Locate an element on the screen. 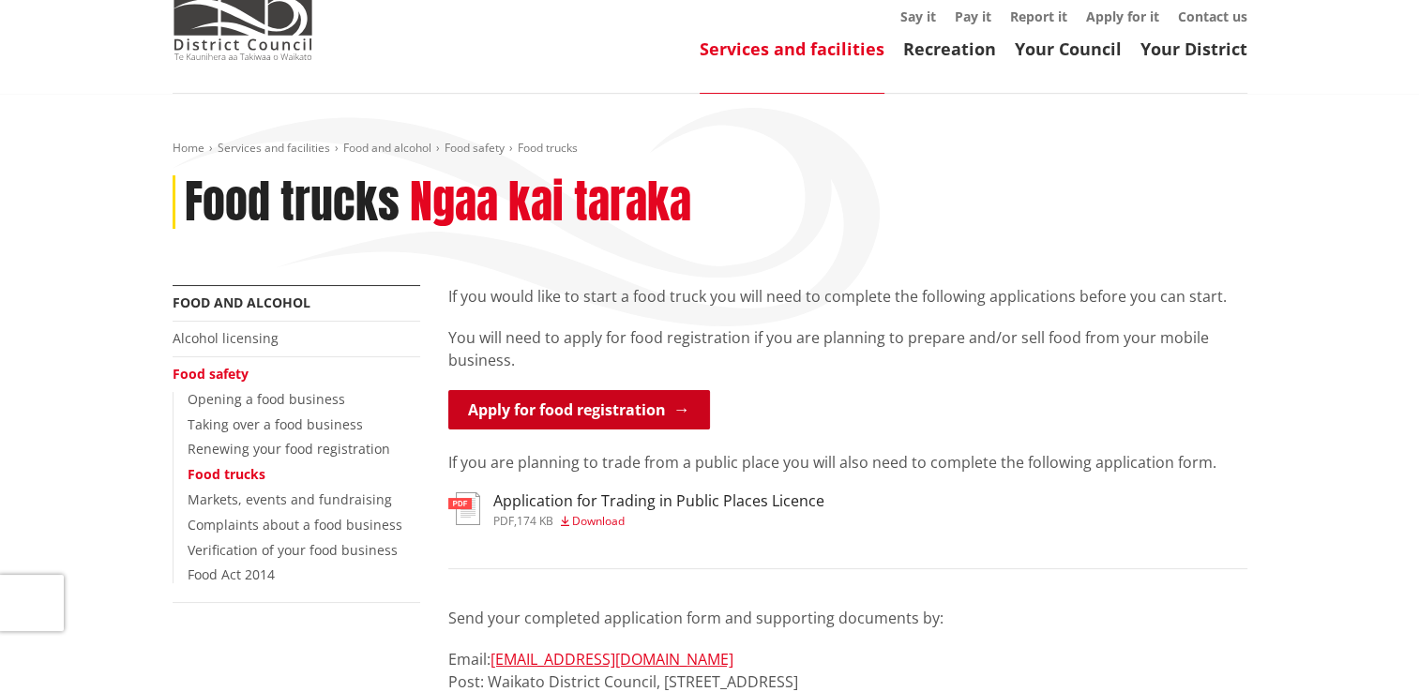  img: document-pdf.svg is located at coordinates (464, 508).